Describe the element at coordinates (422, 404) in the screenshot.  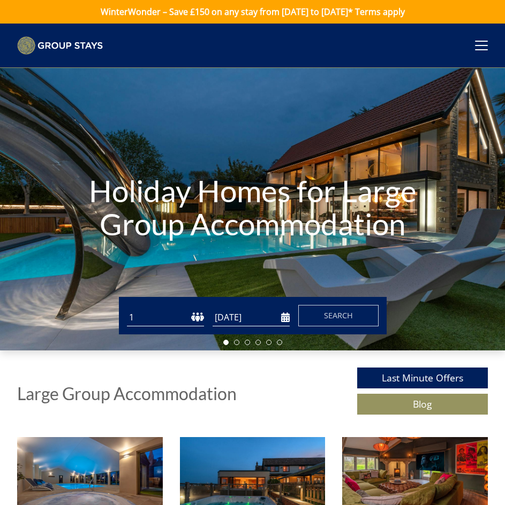
I see `a: Blog` at that location.